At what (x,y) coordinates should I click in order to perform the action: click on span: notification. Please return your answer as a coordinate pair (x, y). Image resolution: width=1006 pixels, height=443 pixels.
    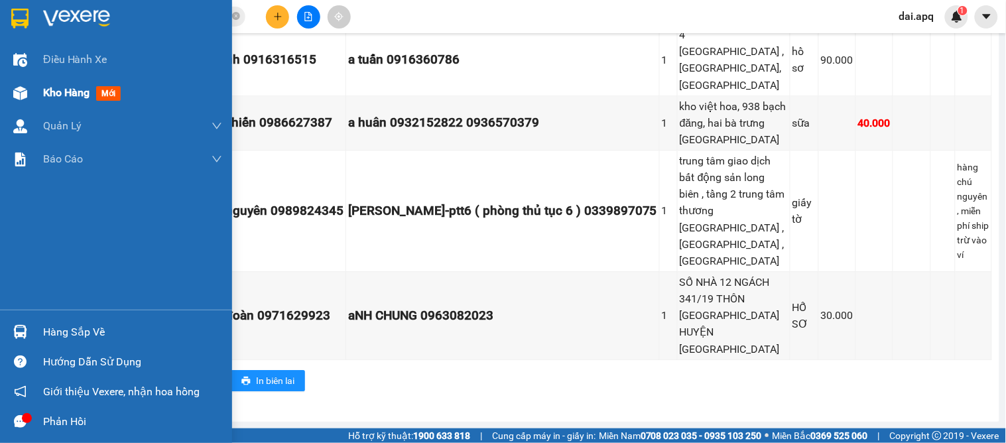
    Looking at the image, I should click on (20, 391).